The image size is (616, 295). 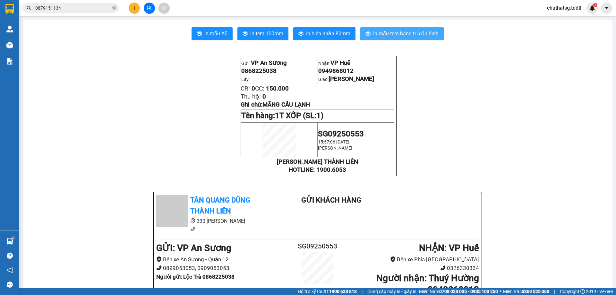 What do you see at coordinates (343, 292) in the screenshot?
I see `strong: 1900 633 818` at bounding box center [343, 292].